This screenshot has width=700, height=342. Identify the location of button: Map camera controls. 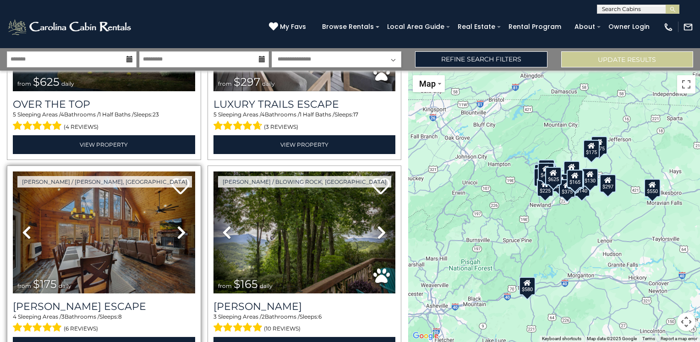
(686, 322).